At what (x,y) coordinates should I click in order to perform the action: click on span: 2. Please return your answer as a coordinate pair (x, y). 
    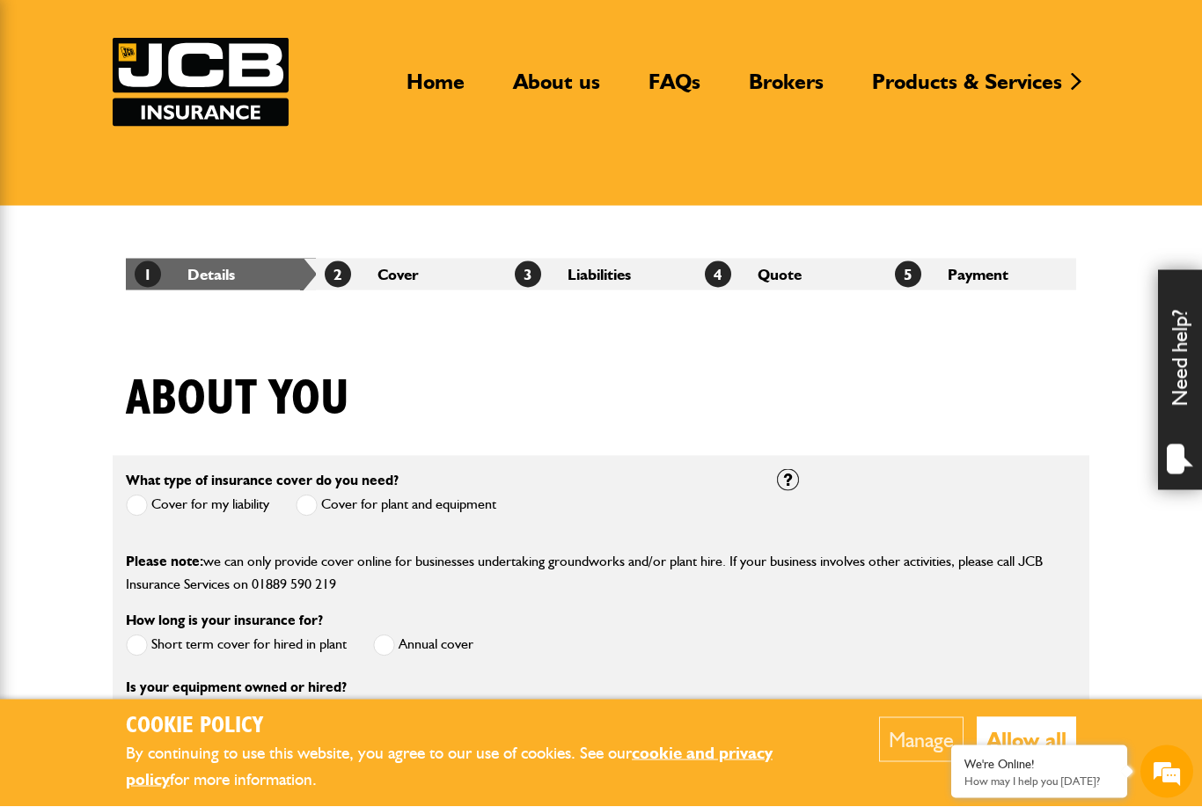
    Looking at the image, I should click on (338, 275).